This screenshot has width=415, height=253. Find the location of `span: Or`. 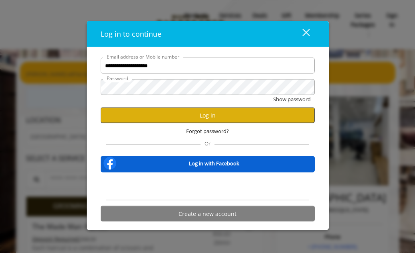

span: Or is located at coordinates (207, 144).